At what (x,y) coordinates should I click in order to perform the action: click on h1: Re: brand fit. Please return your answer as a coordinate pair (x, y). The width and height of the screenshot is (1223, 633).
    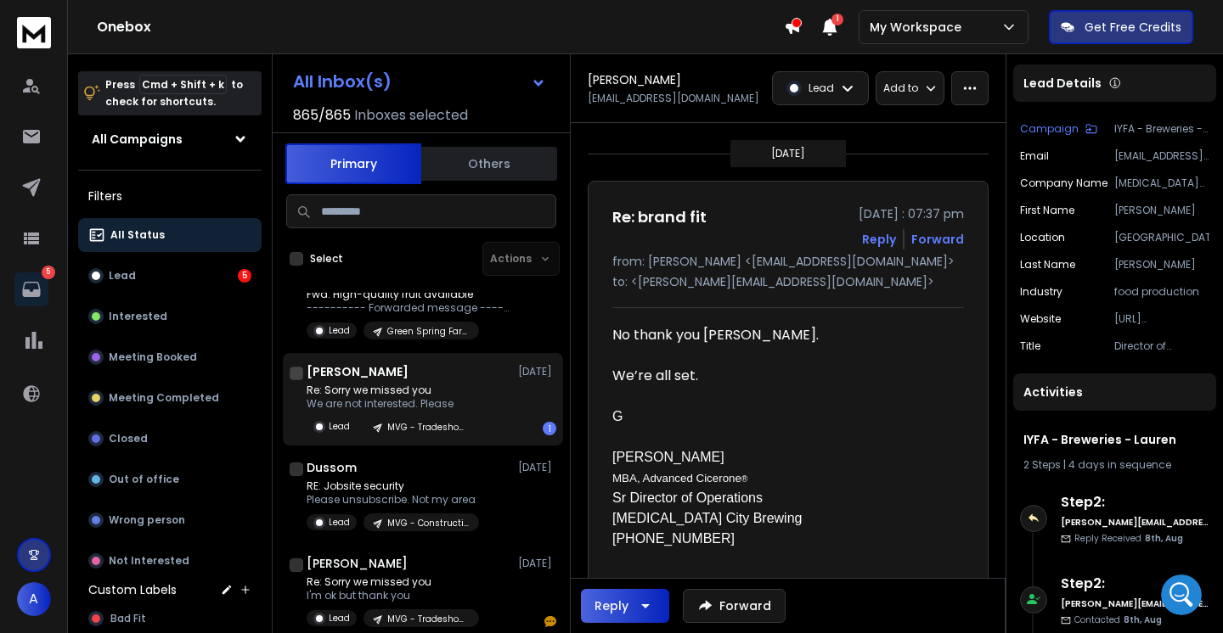
    Looking at the image, I should click on (659, 217).